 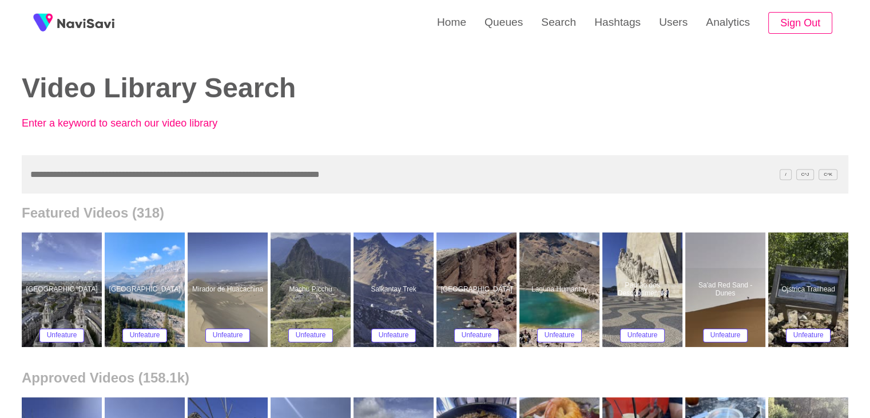 I want to click on a: Salkantay TrekSalkantay TrekUnfeature, so click(x=395, y=289).